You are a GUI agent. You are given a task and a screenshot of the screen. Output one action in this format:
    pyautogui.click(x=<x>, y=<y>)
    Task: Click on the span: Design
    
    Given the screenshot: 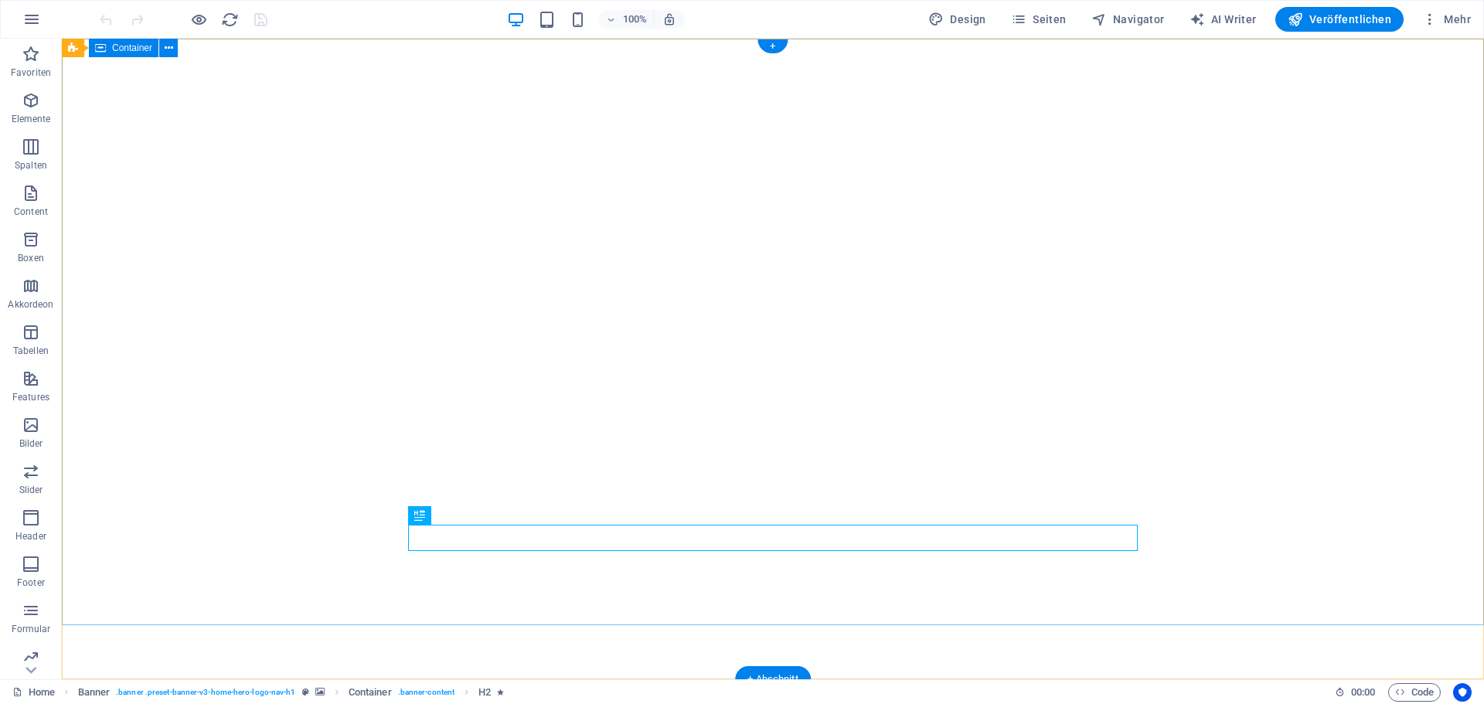 What is the action you would take?
    pyautogui.click(x=957, y=19)
    